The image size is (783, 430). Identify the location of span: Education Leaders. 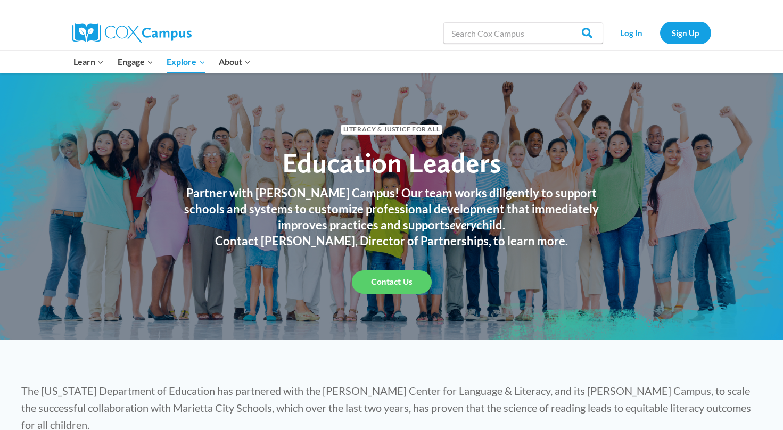
(391, 162).